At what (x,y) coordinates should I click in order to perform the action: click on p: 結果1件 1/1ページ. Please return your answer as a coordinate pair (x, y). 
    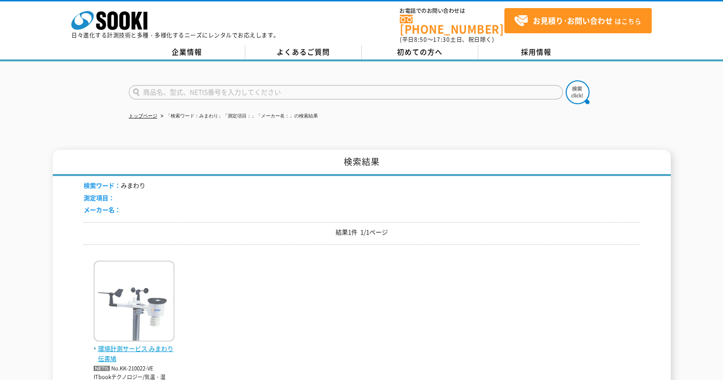
    Looking at the image, I should click on (362, 232).